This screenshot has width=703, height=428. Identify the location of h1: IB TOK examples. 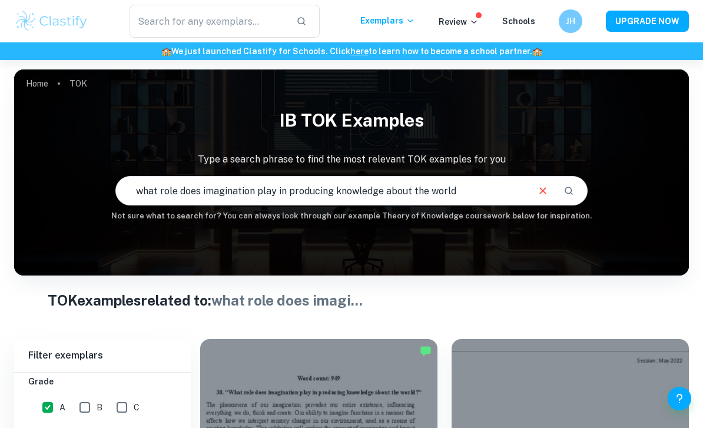
(351, 120).